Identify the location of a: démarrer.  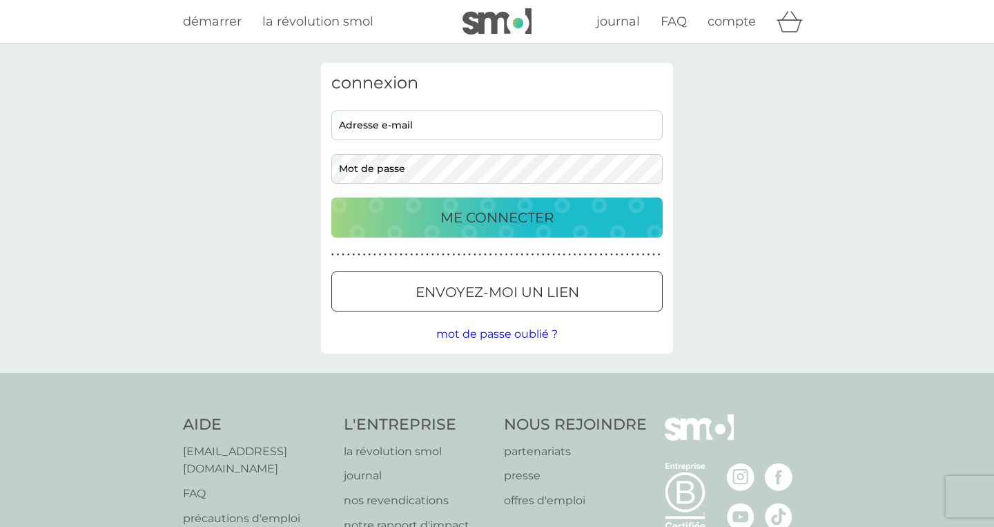
(212, 21).